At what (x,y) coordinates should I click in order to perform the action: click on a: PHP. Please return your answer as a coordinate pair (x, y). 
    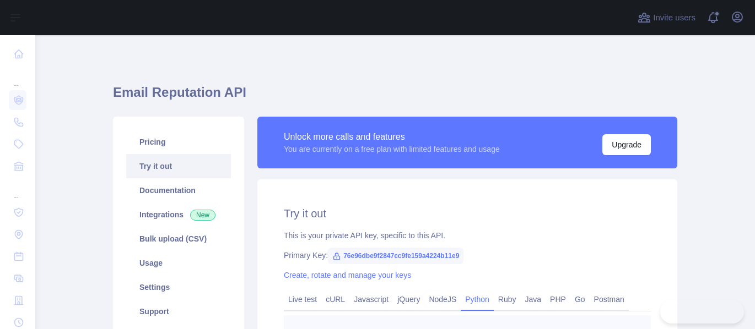
    Looking at the image, I should click on (557, 300).